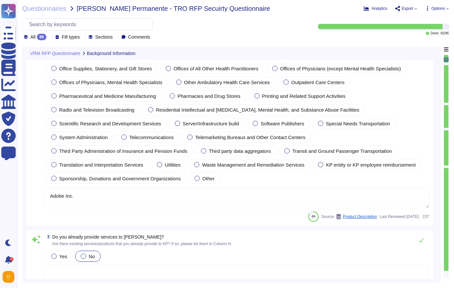  Describe the element at coordinates (63, 256) in the screenshot. I see `span: Yes` at that location.